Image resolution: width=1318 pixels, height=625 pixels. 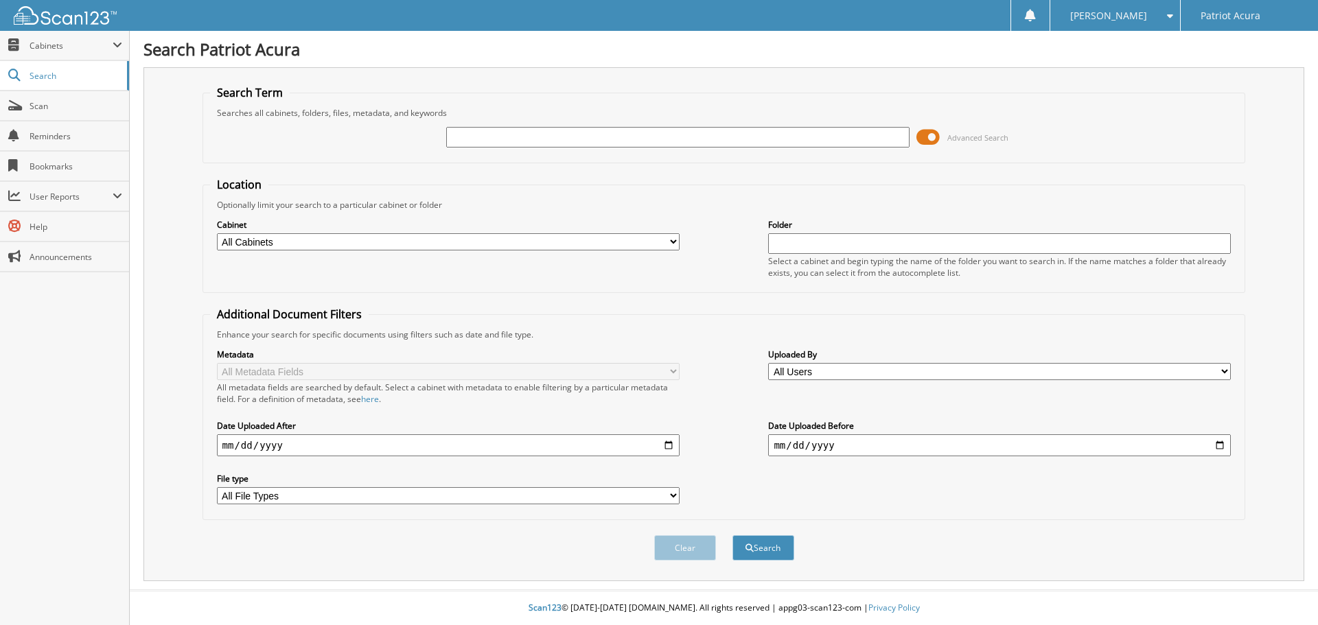 What do you see at coordinates (894, 608) in the screenshot?
I see `a: Privacy Policy` at bounding box center [894, 608].